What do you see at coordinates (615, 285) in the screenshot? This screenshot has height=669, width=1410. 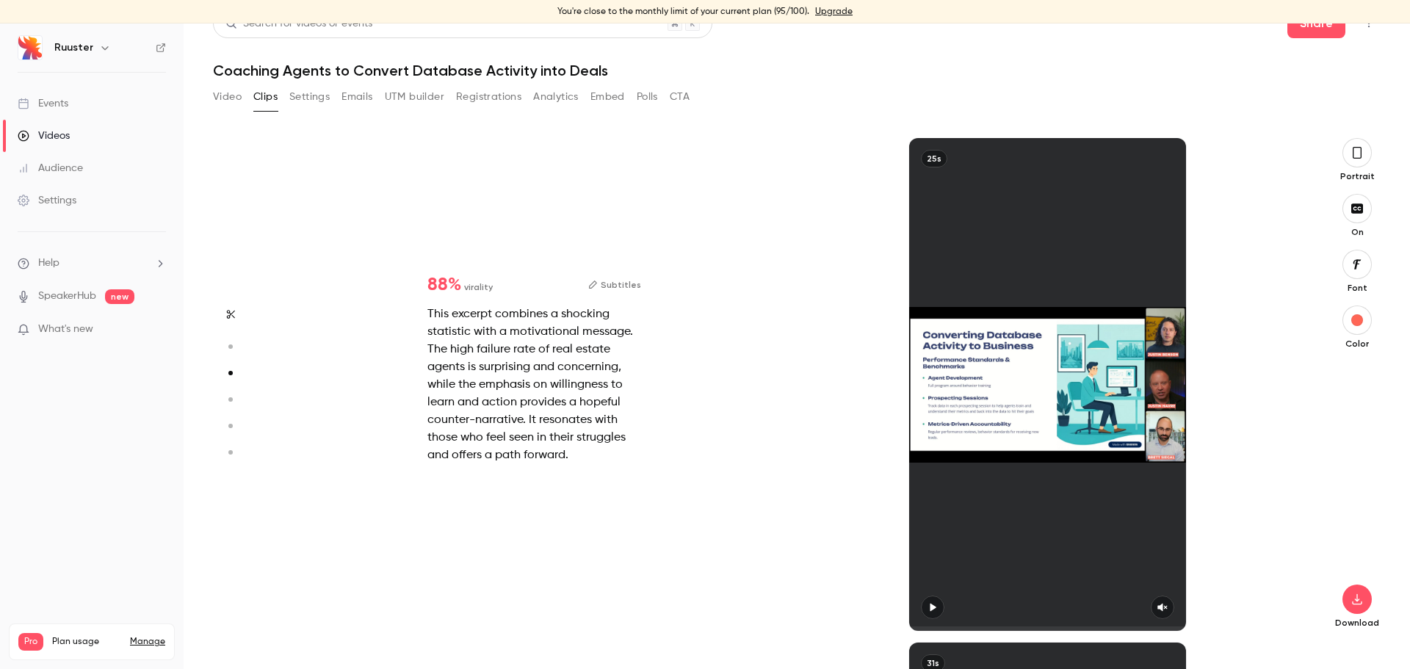 I see `button: Subtitles` at bounding box center [615, 285].